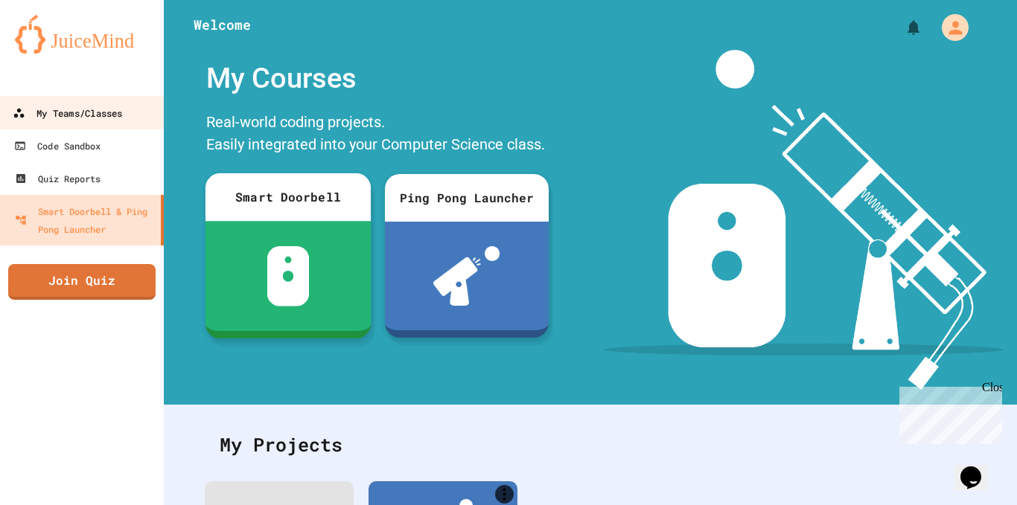 The height and width of the screenshot is (505, 1017). Describe the element at coordinates (287, 197) in the screenshot. I see `div: Smart Doorbell` at that location.